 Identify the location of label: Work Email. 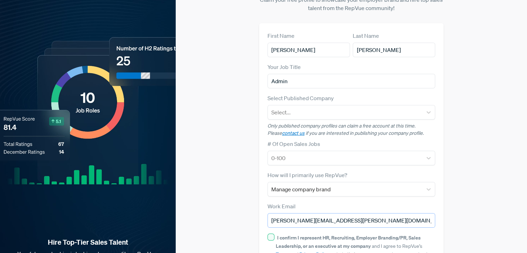
(281, 206).